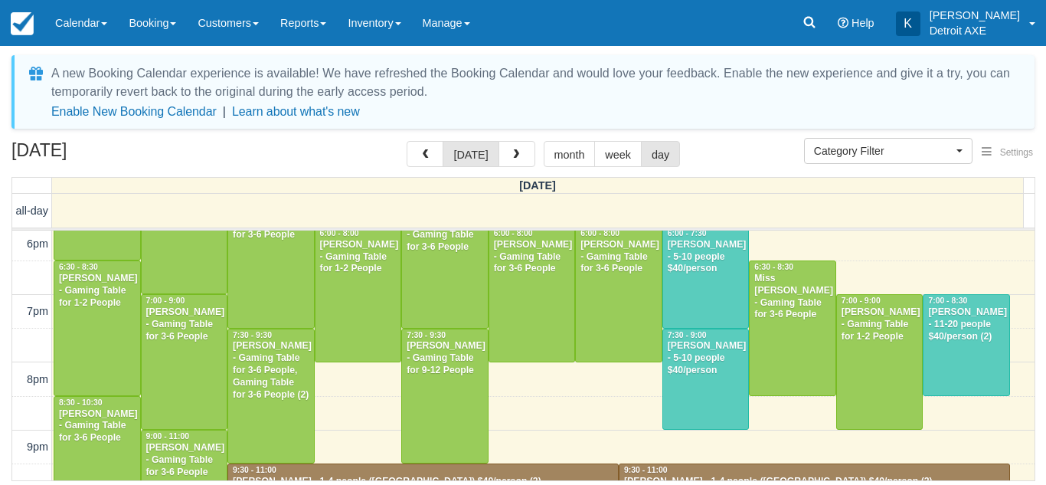 The height and width of the screenshot is (485, 1046). What do you see at coordinates (22, 24) in the screenshot?
I see `img: checkfront-main-nav-mini-logo.png` at bounding box center [22, 24].